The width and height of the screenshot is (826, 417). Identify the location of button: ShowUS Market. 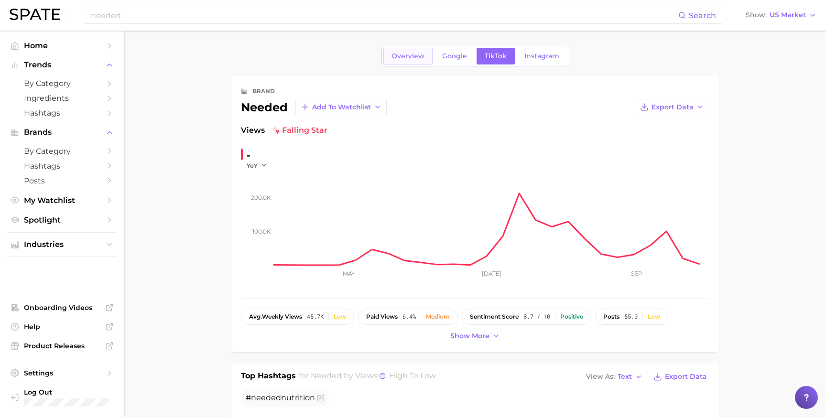
(781, 15).